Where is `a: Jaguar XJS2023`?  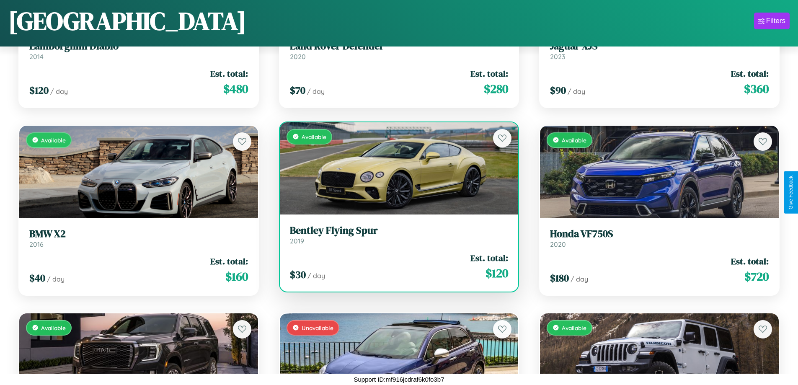
a: Jaguar XJS2023 is located at coordinates (660, 50).